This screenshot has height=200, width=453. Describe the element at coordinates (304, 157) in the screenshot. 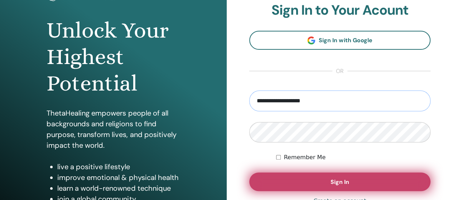

I see `label: Remember Me` at that location.